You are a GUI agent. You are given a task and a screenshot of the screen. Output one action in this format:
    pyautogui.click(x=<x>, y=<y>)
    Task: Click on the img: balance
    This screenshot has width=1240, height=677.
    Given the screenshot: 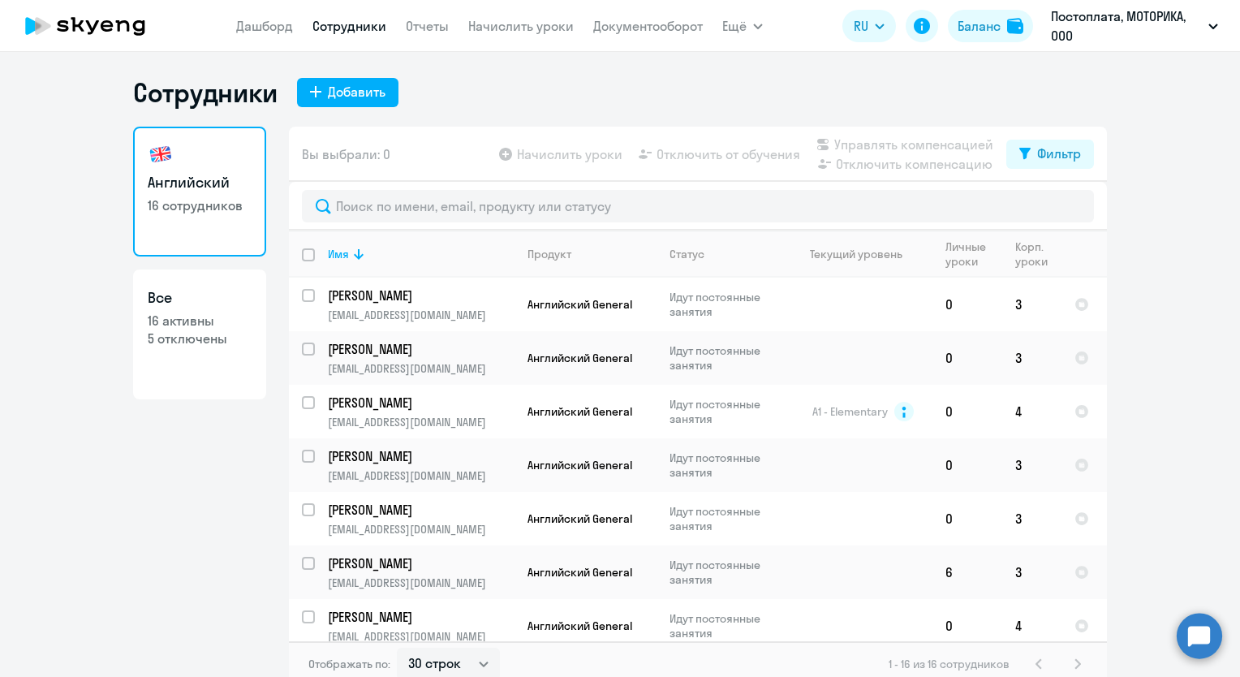 What is the action you would take?
    pyautogui.click(x=1015, y=26)
    